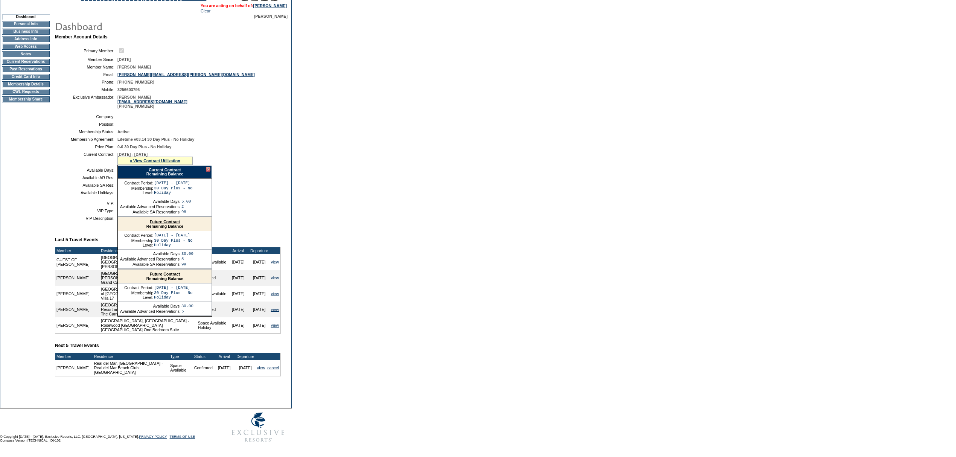  Describe the element at coordinates (156, 139) in the screenshot. I see `span: Lifetime v03.14 30 Day Plus - No Holiday` at that location.